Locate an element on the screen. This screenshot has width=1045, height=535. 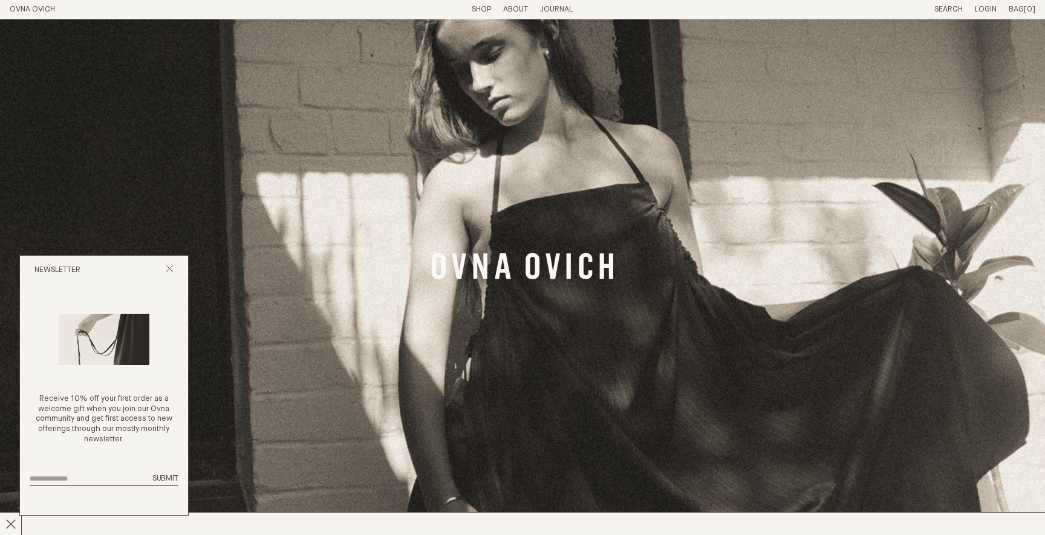
summary: About is located at coordinates (515, 10).